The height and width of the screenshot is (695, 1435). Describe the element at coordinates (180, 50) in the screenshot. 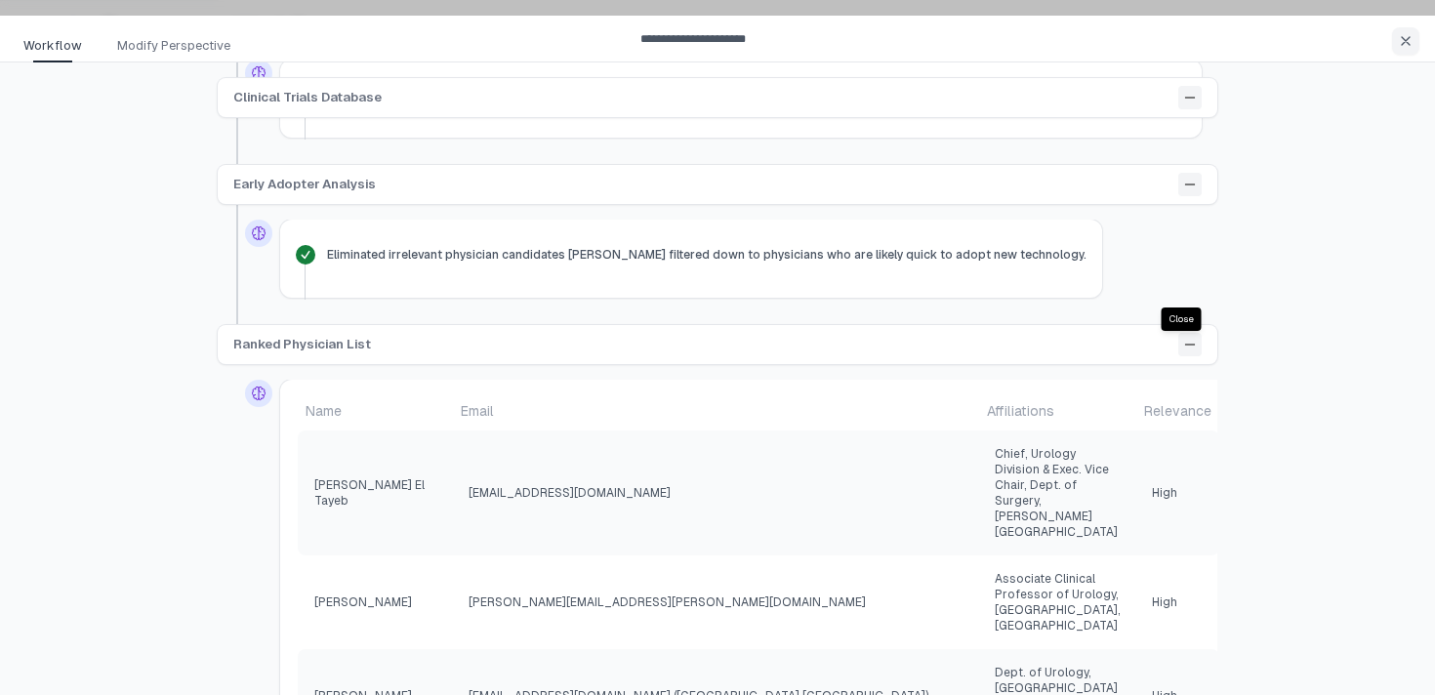

I see `a: Modify Perspective` at that location.